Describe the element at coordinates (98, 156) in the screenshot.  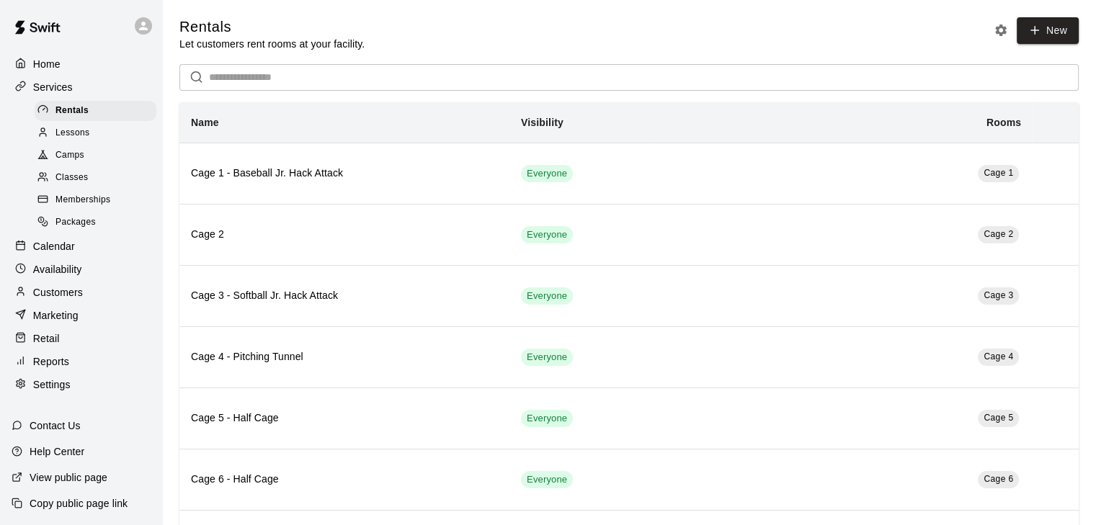
I see `a: Camps` at that location.